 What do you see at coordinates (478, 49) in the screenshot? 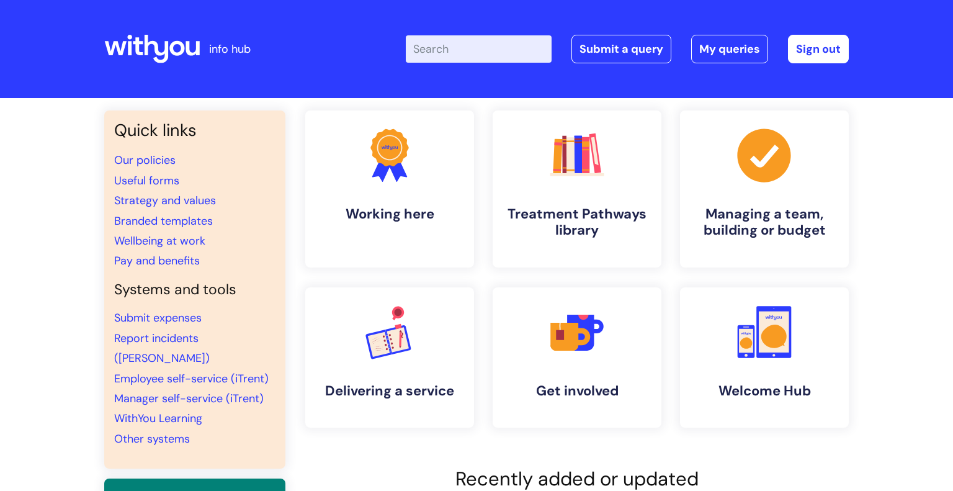
I see `input: Search` at bounding box center [478, 49].